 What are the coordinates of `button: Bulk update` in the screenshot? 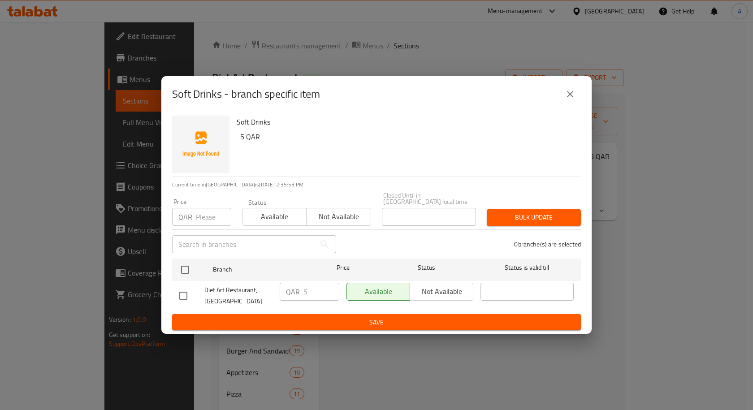 It's located at (534, 217).